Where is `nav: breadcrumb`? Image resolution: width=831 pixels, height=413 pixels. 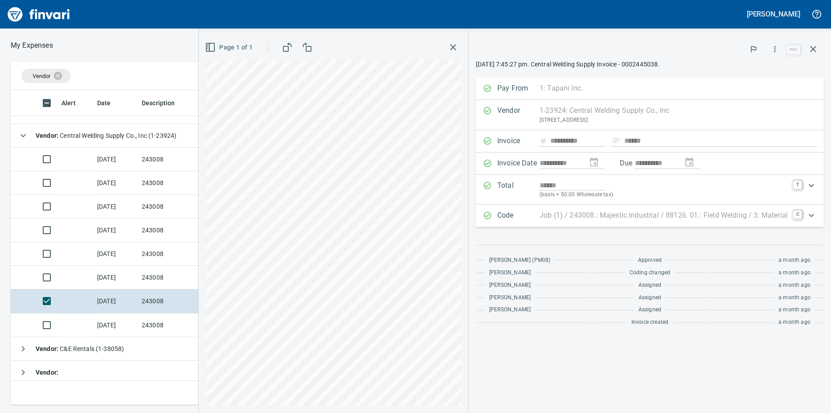 nav: breadcrumb is located at coordinates (32, 45).